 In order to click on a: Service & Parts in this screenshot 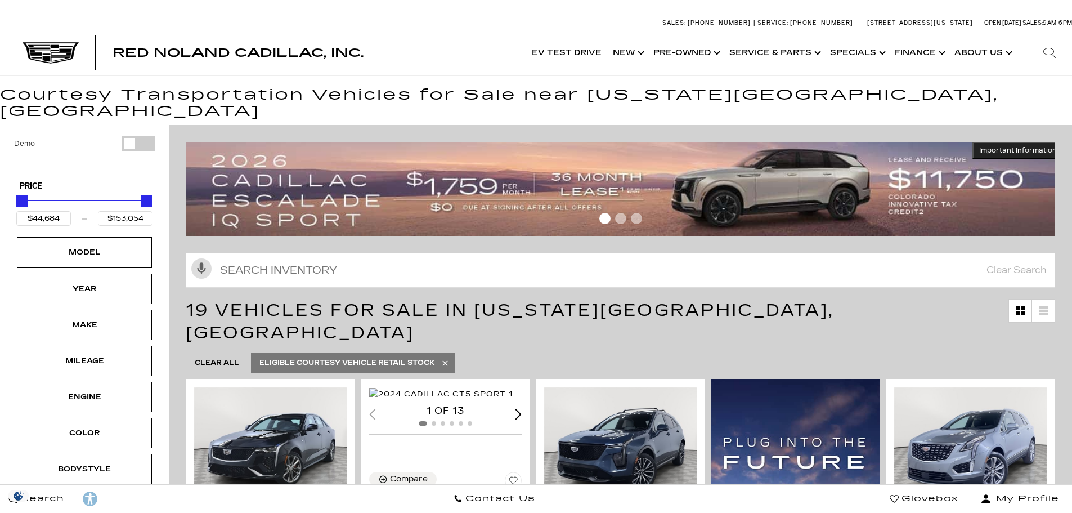, I will do `click(774, 53)`.